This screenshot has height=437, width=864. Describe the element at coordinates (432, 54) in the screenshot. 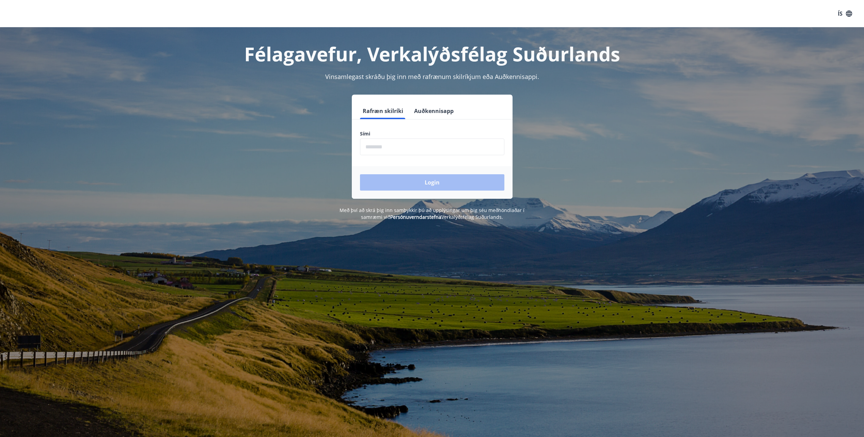

I see `h1: Félagavefur, Verkalýðsfélag Suðurlands` at that location.